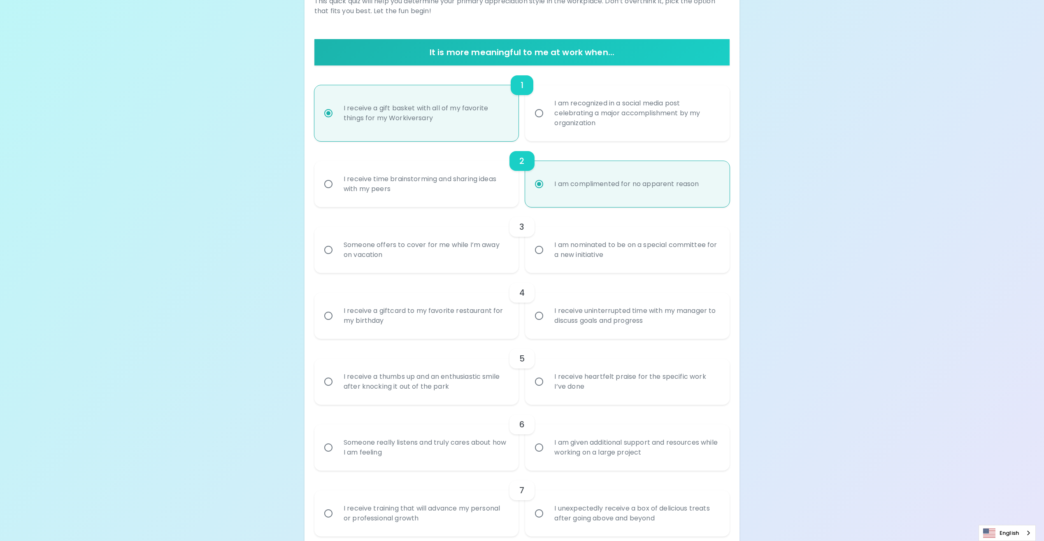 The width and height of the screenshot is (1044, 541). What do you see at coordinates (522, 358) in the screenshot?
I see `h6: 5` at bounding box center [522, 358].